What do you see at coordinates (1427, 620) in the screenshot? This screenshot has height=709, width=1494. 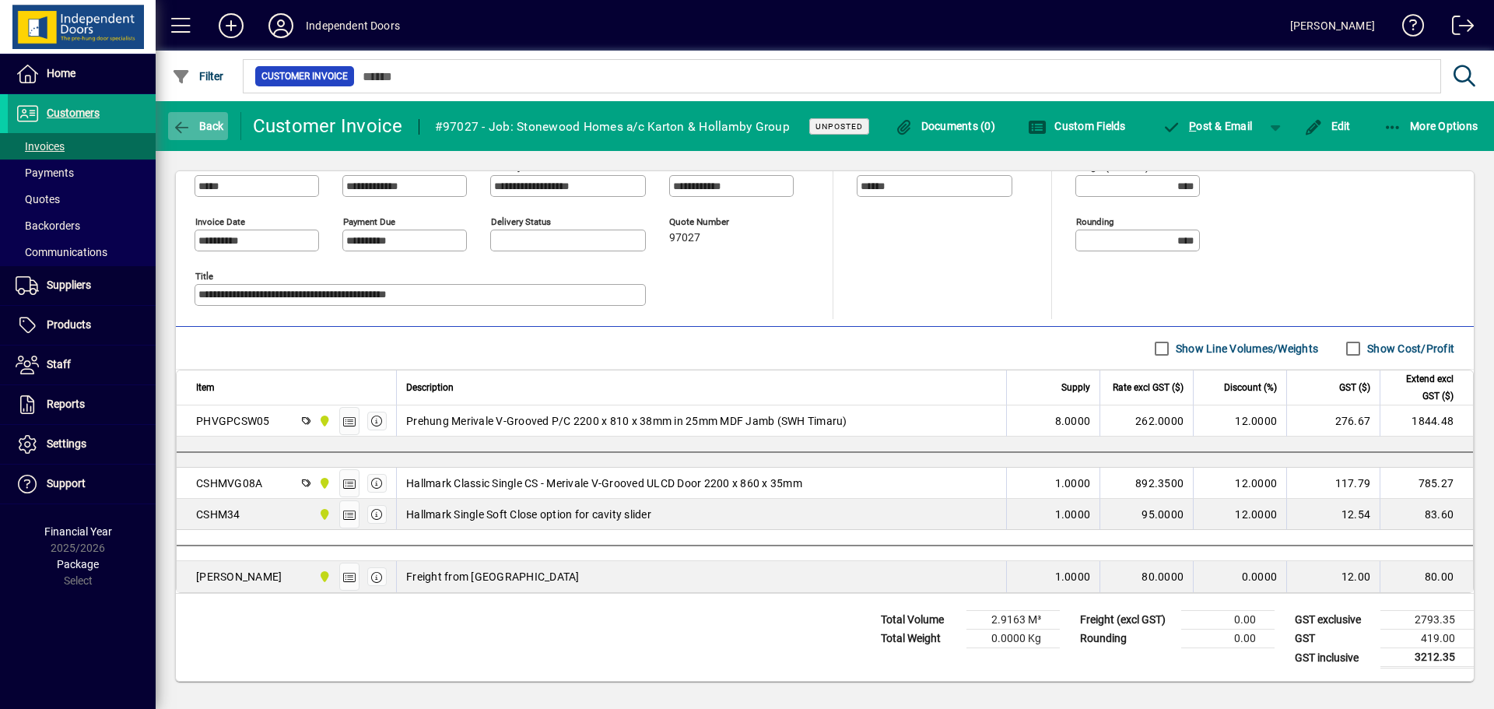 I see `td: 2793.35` at bounding box center [1427, 620].